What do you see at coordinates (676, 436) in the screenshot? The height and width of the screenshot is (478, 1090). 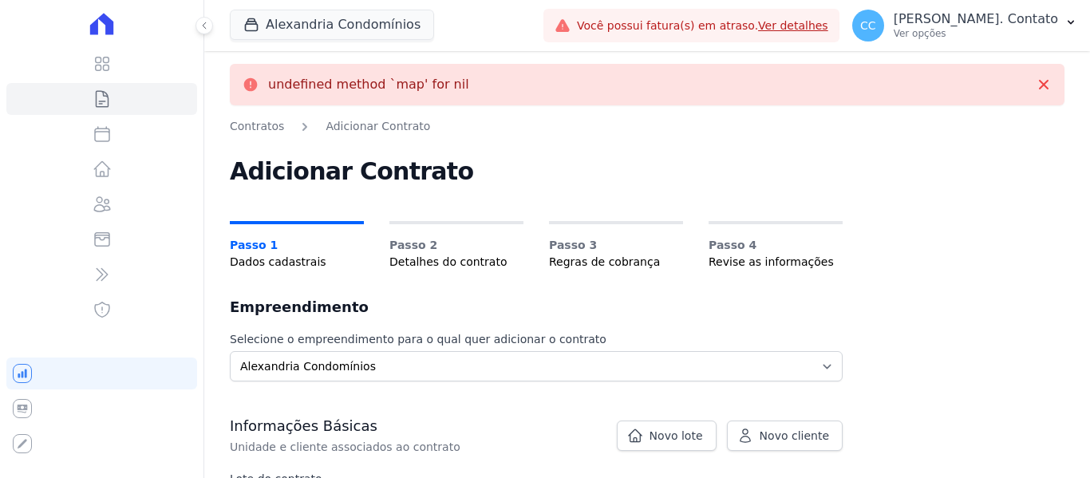 I see `span: Novo lote` at bounding box center [676, 436].